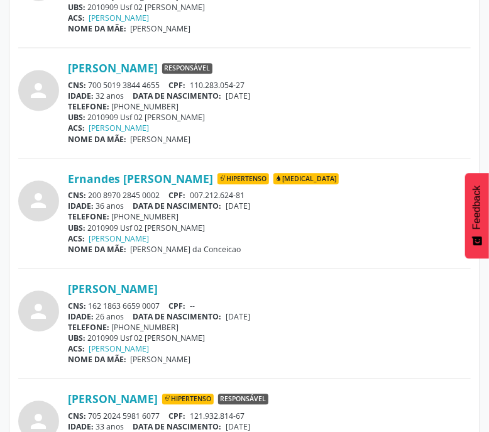  I want to click on span: 110.283.054-27, so click(217, 85).